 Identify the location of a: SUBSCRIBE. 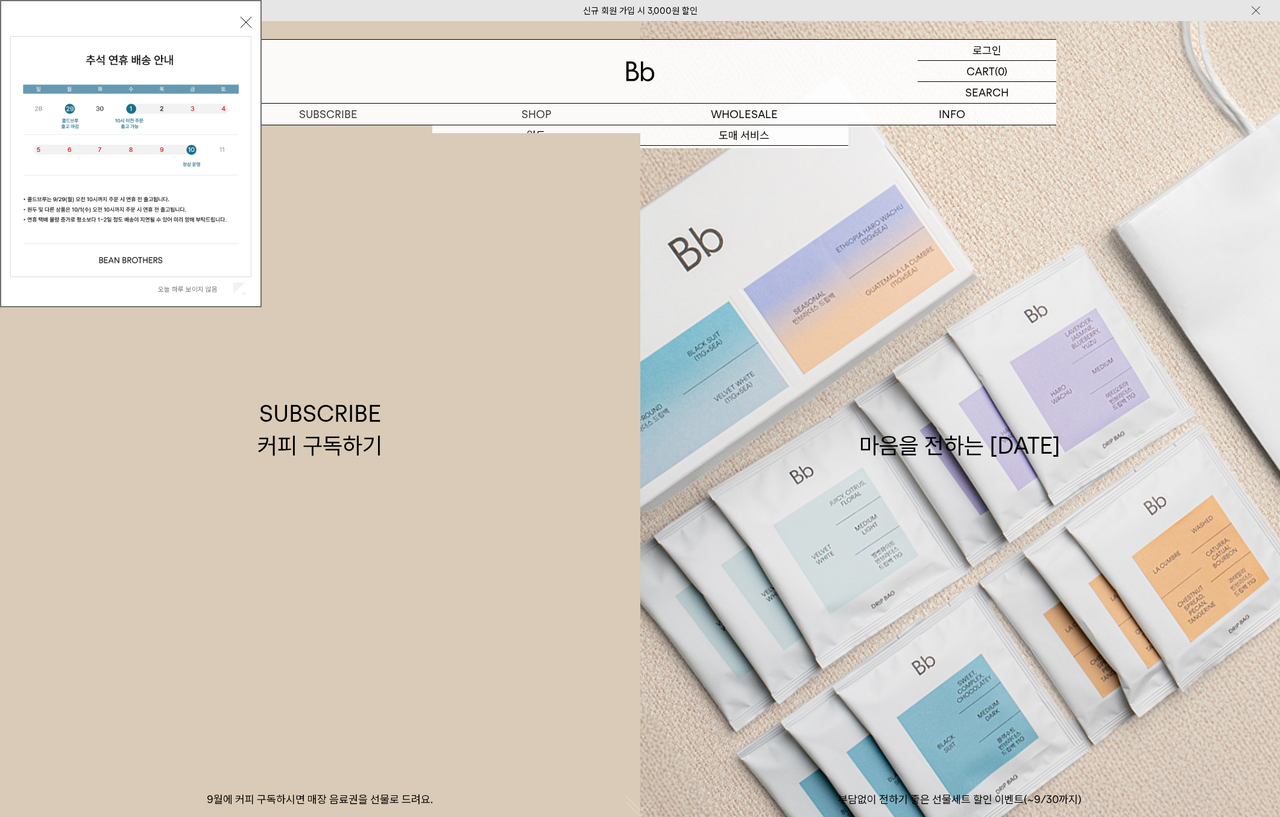
(328, 114).